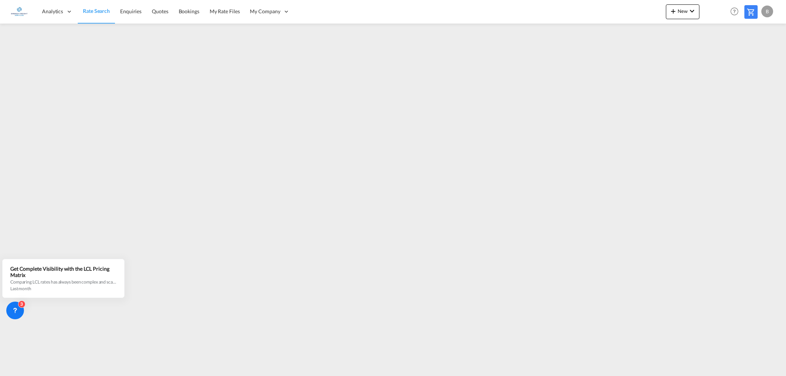 This screenshot has height=376, width=786. What do you see at coordinates (19, 11) in the screenshot?
I see `img: e1326340b7c511ef854e8d6a806141ad.jpg` at bounding box center [19, 11].